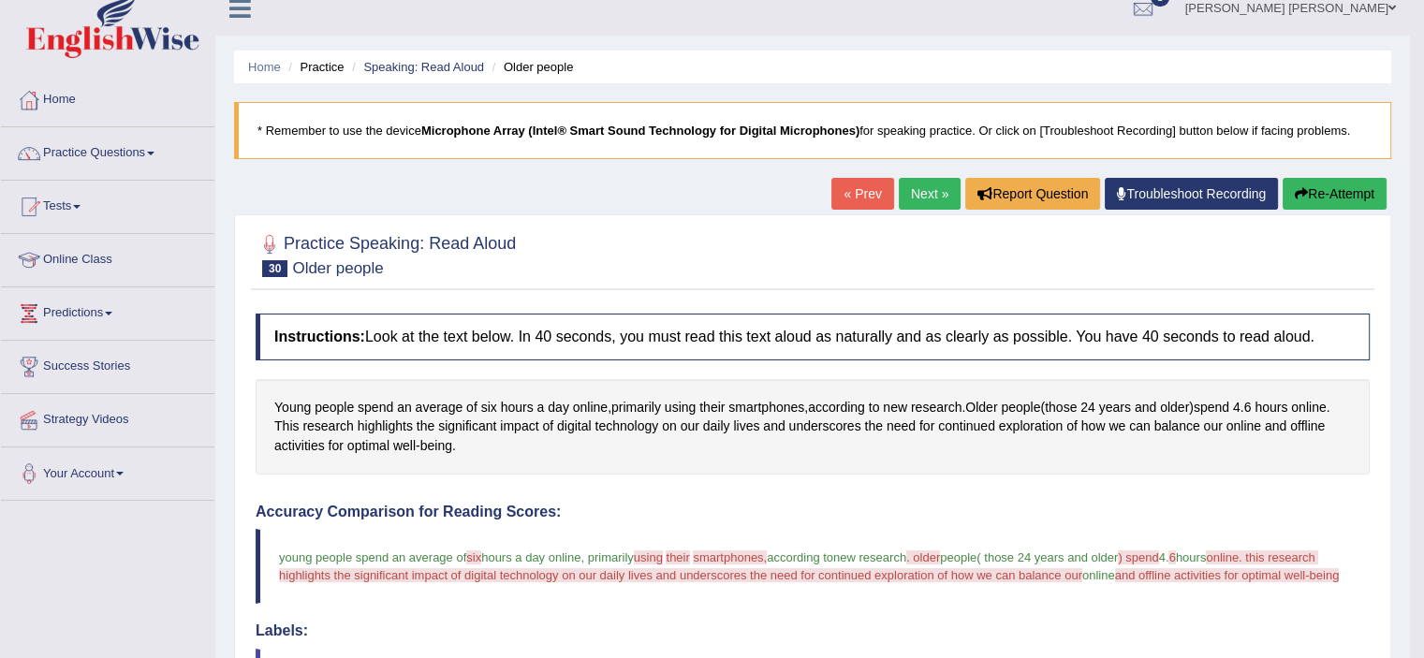  What do you see at coordinates (648, 557) in the screenshot?
I see `span: using` at bounding box center [648, 557].